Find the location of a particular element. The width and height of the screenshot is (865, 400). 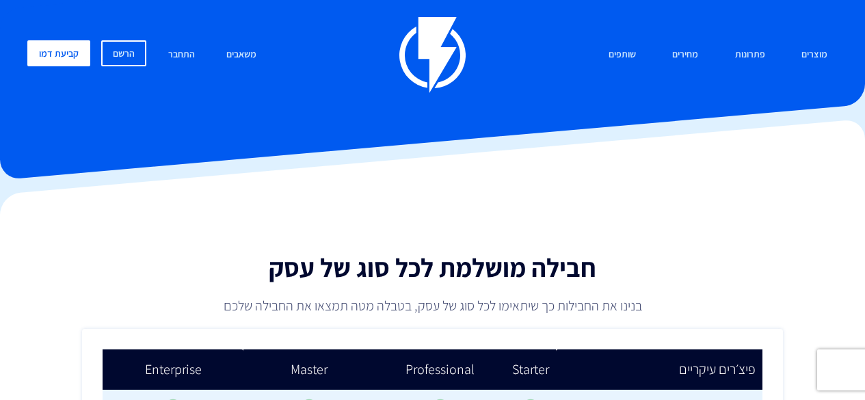

p: בנינו את החבילות כך שיתאימו לכל סוג של עסק, בטבלה מטה תמצאו את החבילה שלכם is located at coordinates (432, 306).